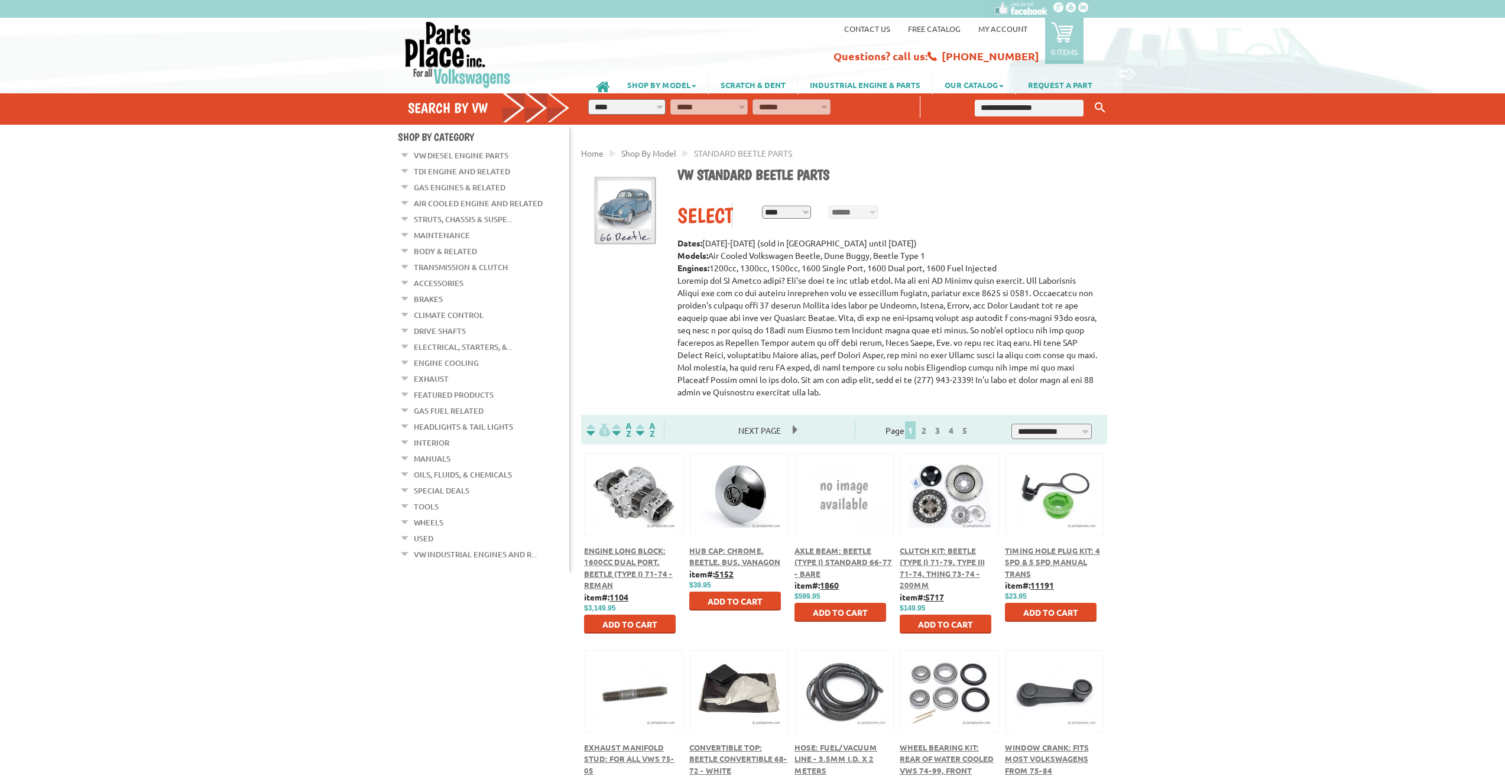  I want to click on a: 5, so click(965, 430).